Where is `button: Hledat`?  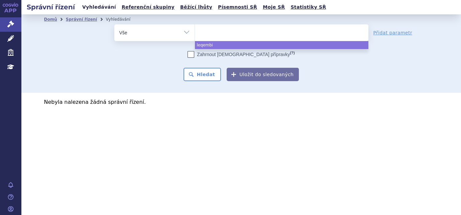 button: Hledat is located at coordinates (202, 75).